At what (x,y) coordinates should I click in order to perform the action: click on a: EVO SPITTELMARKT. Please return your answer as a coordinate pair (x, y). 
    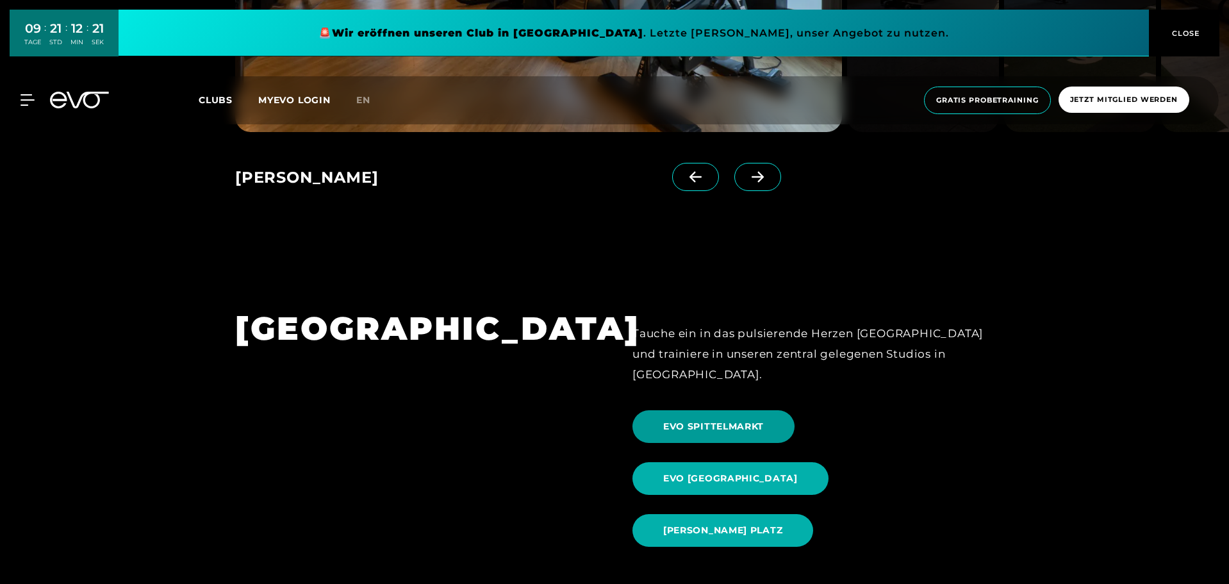
    Looking at the image, I should click on (716, 426).